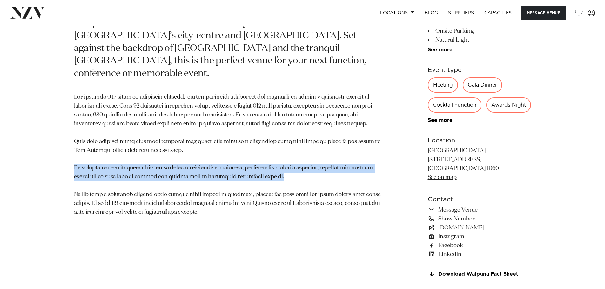 The width and height of the screenshot is (605, 289). What do you see at coordinates (480, 246) in the screenshot?
I see `a: Facebook` at bounding box center [480, 246].